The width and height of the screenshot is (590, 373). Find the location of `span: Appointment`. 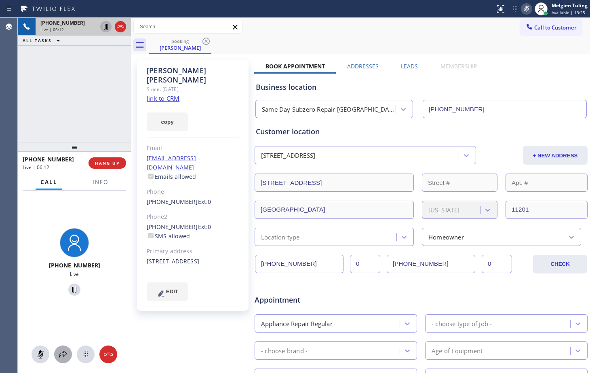

span: Appointment is located at coordinates (310, 300).